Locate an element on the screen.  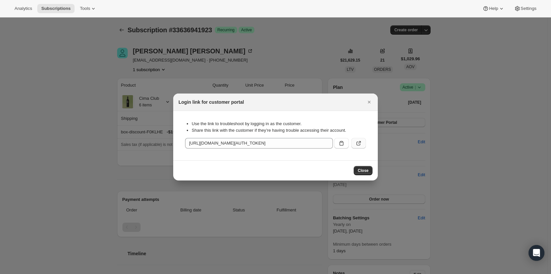
button: Subscriptions is located at coordinates (56, 9).